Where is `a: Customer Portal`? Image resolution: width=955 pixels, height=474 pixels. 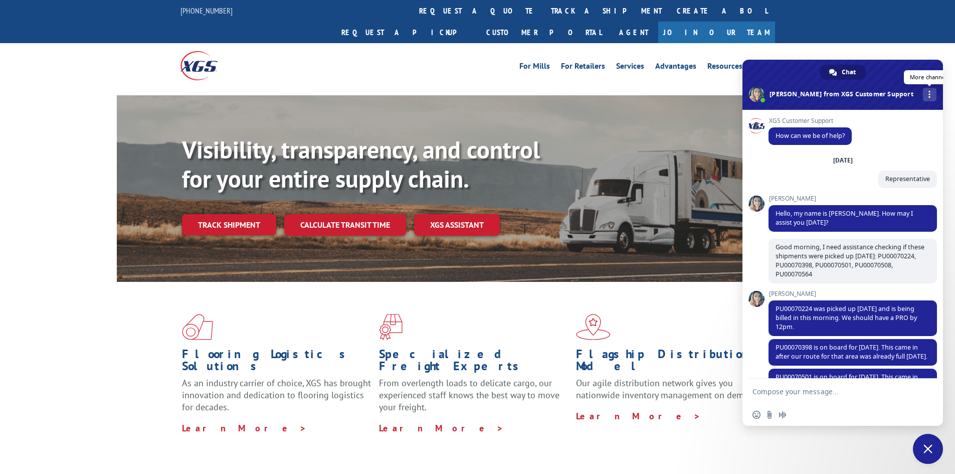
a: Customer Portal is located at coordinates (544, 32).